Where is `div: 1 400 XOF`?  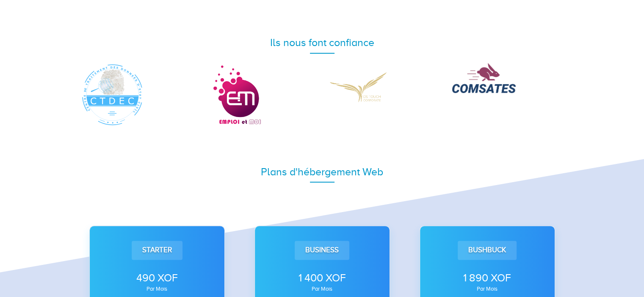 div: 1 400 XOF is located at coordinates (322, 278).